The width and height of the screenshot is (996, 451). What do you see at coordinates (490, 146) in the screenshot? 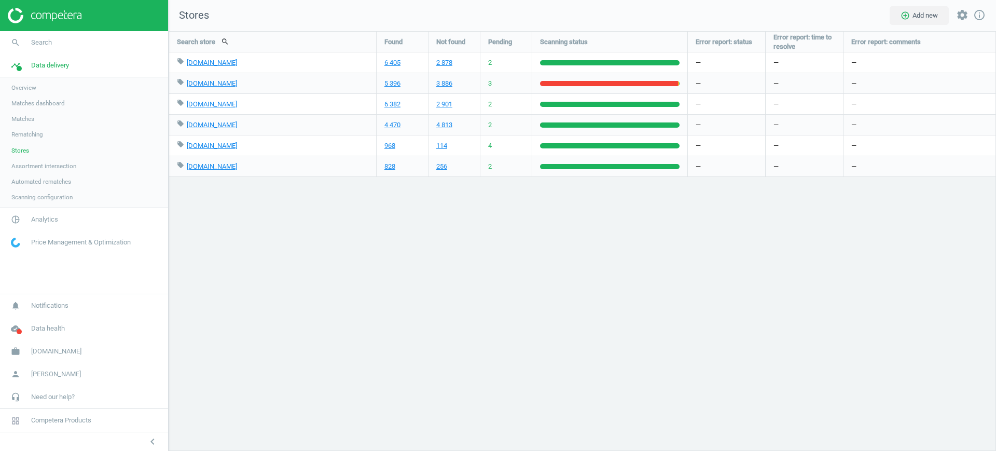
I see `span: 4` at bounding box center [490, 146].